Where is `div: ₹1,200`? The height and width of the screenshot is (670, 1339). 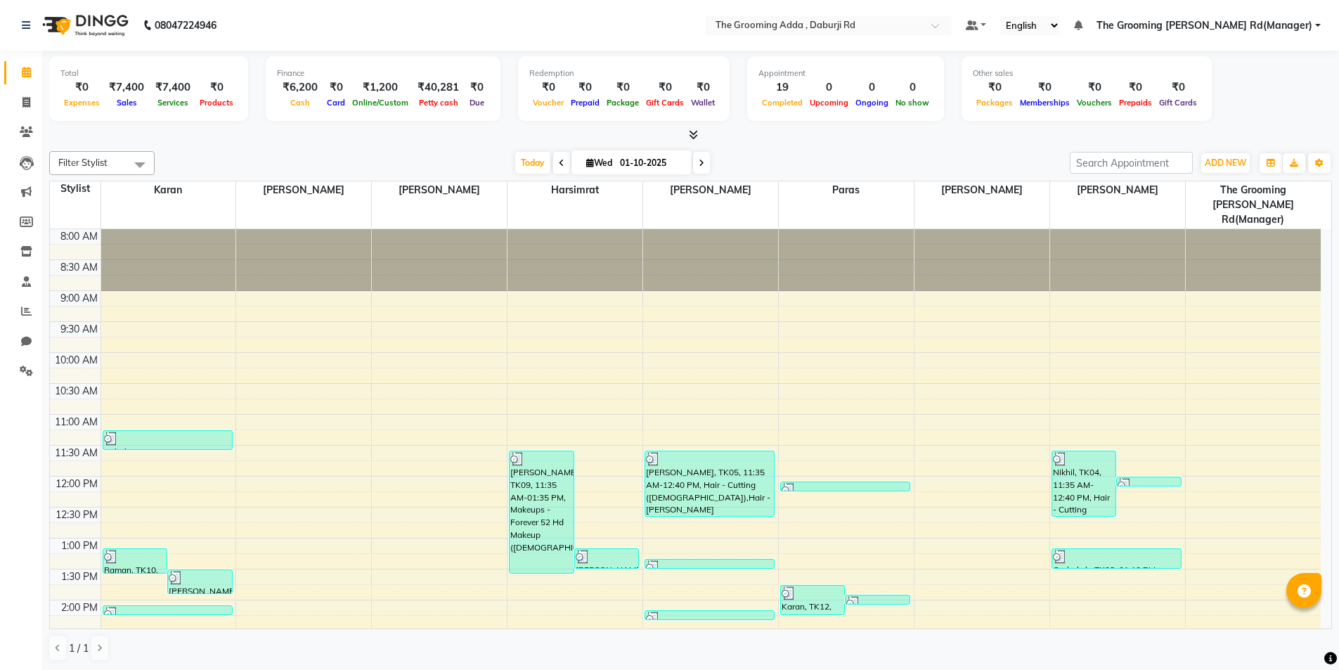
div: ₹1,200 is located at coordinates (380, 87).